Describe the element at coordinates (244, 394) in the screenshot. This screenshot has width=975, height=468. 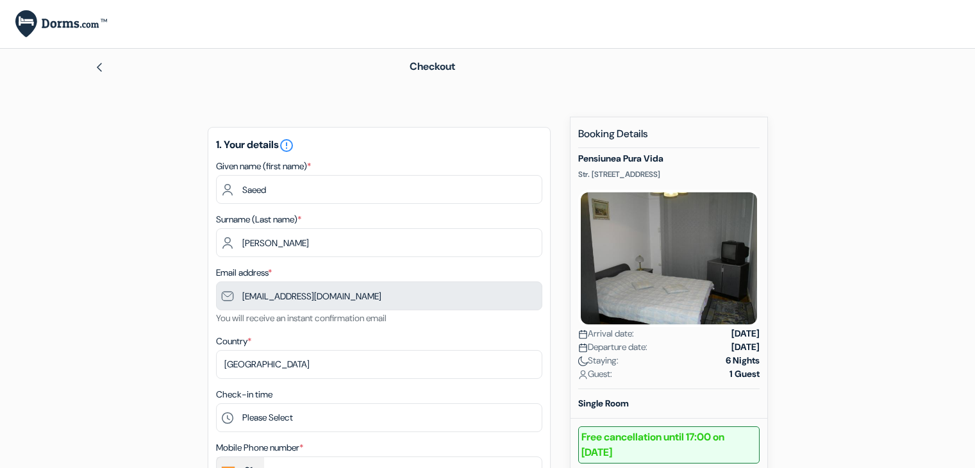
I see `label: Check-in time` at that location.